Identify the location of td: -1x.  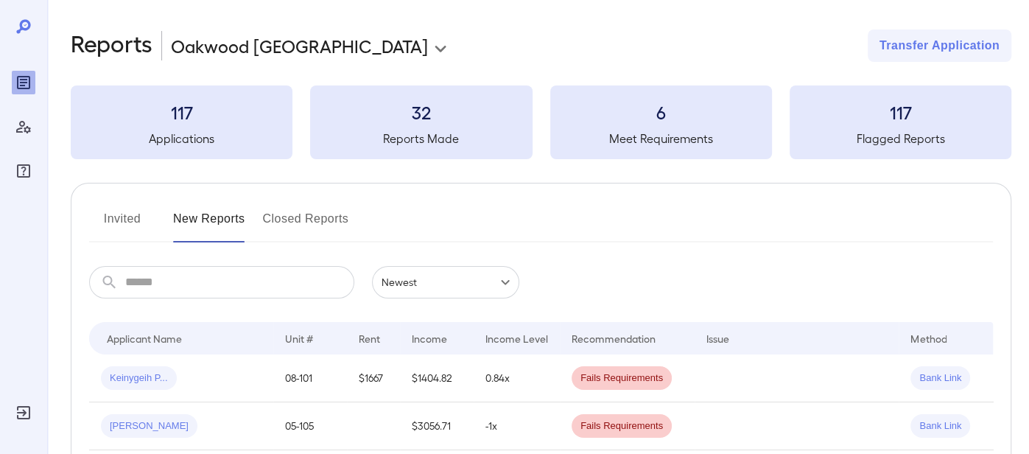
(516, 426).